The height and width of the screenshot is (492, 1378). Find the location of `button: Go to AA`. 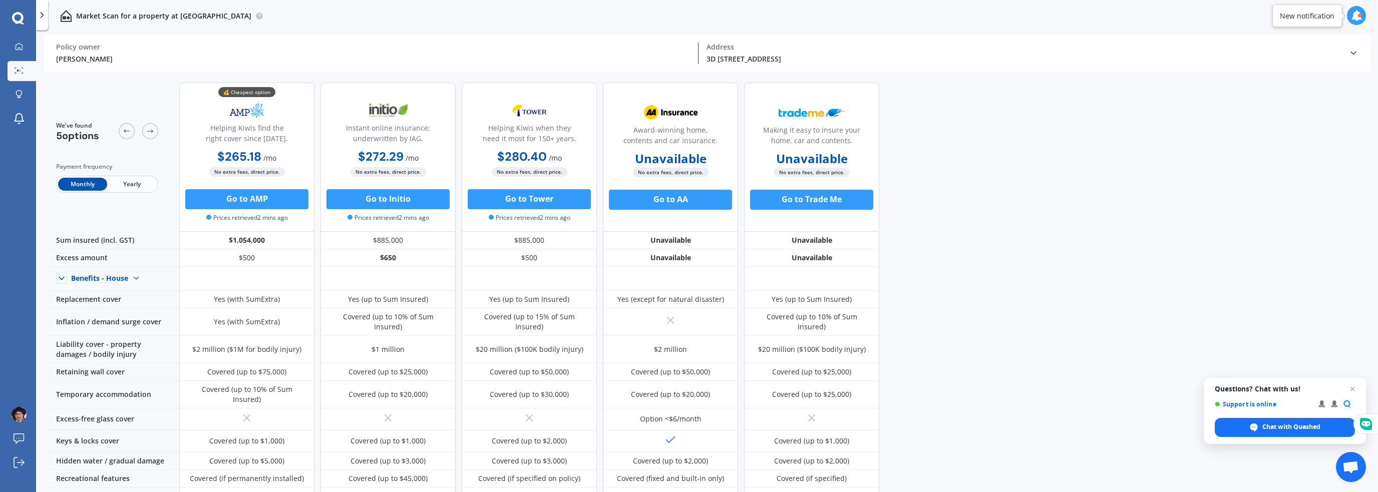

button: Go to AA is located at coordinates (670, 200).